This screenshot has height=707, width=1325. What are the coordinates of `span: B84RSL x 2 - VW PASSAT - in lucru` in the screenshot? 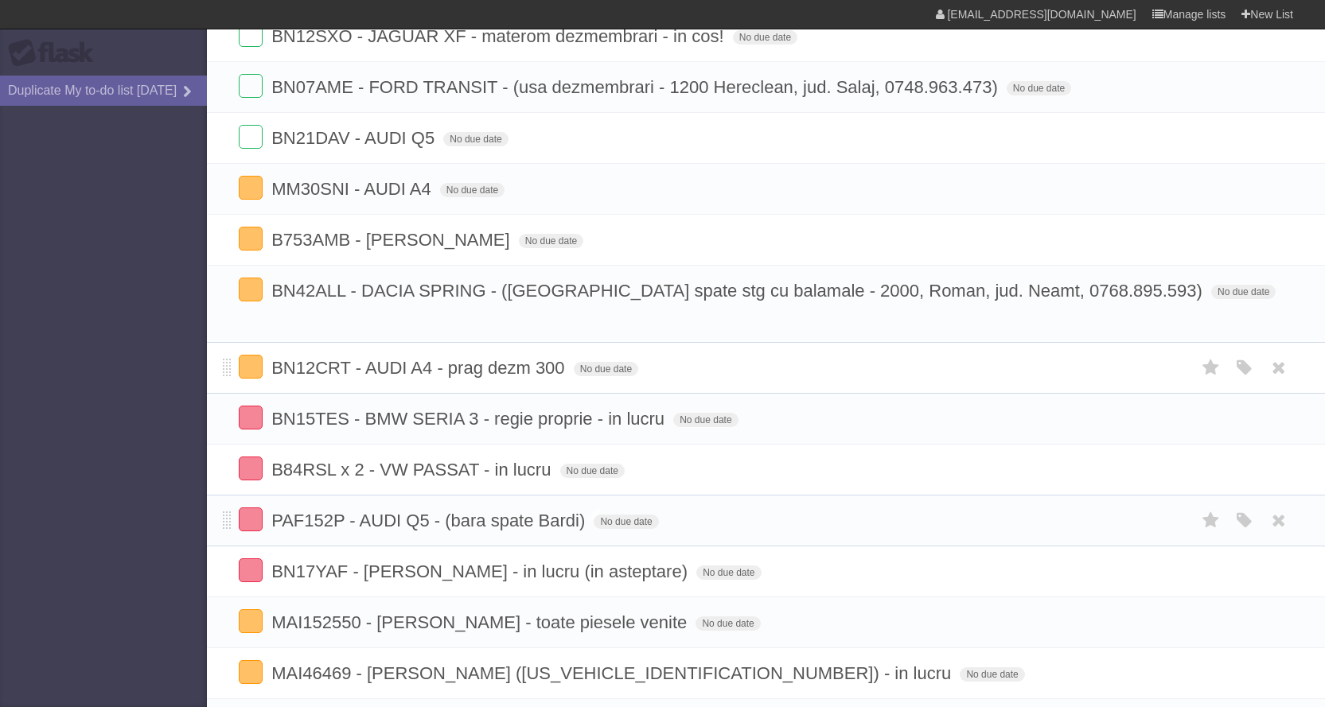 It's located at (413, 469).